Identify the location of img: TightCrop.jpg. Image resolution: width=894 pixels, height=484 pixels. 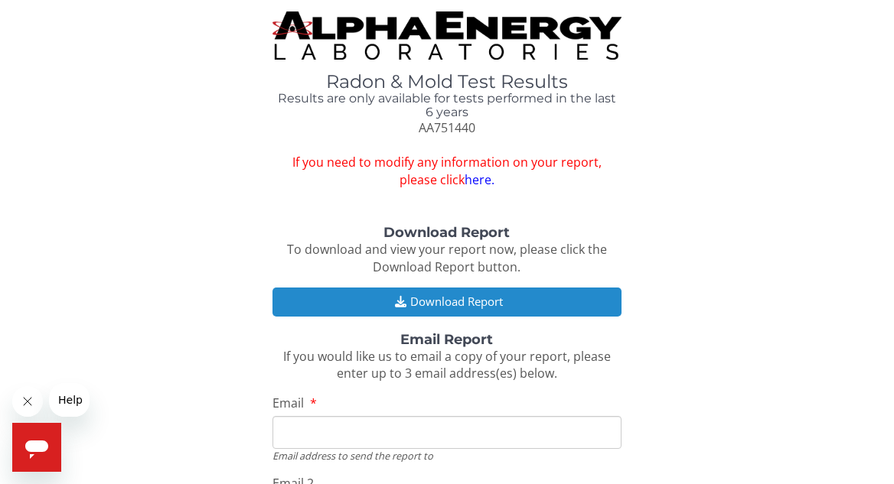
(446, 35).